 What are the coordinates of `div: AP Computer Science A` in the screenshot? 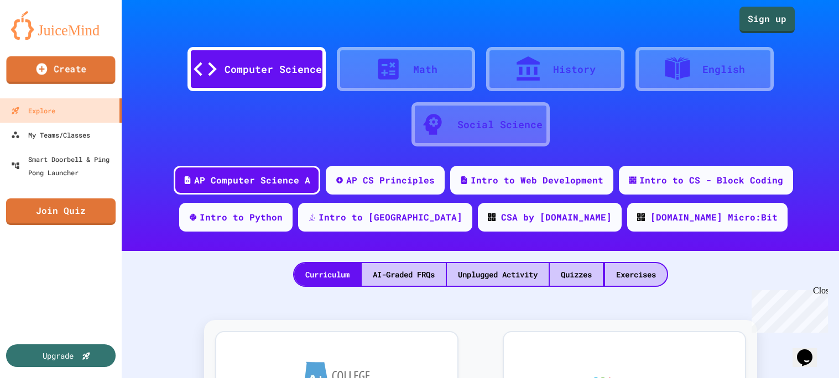 It's located at (252, 180).